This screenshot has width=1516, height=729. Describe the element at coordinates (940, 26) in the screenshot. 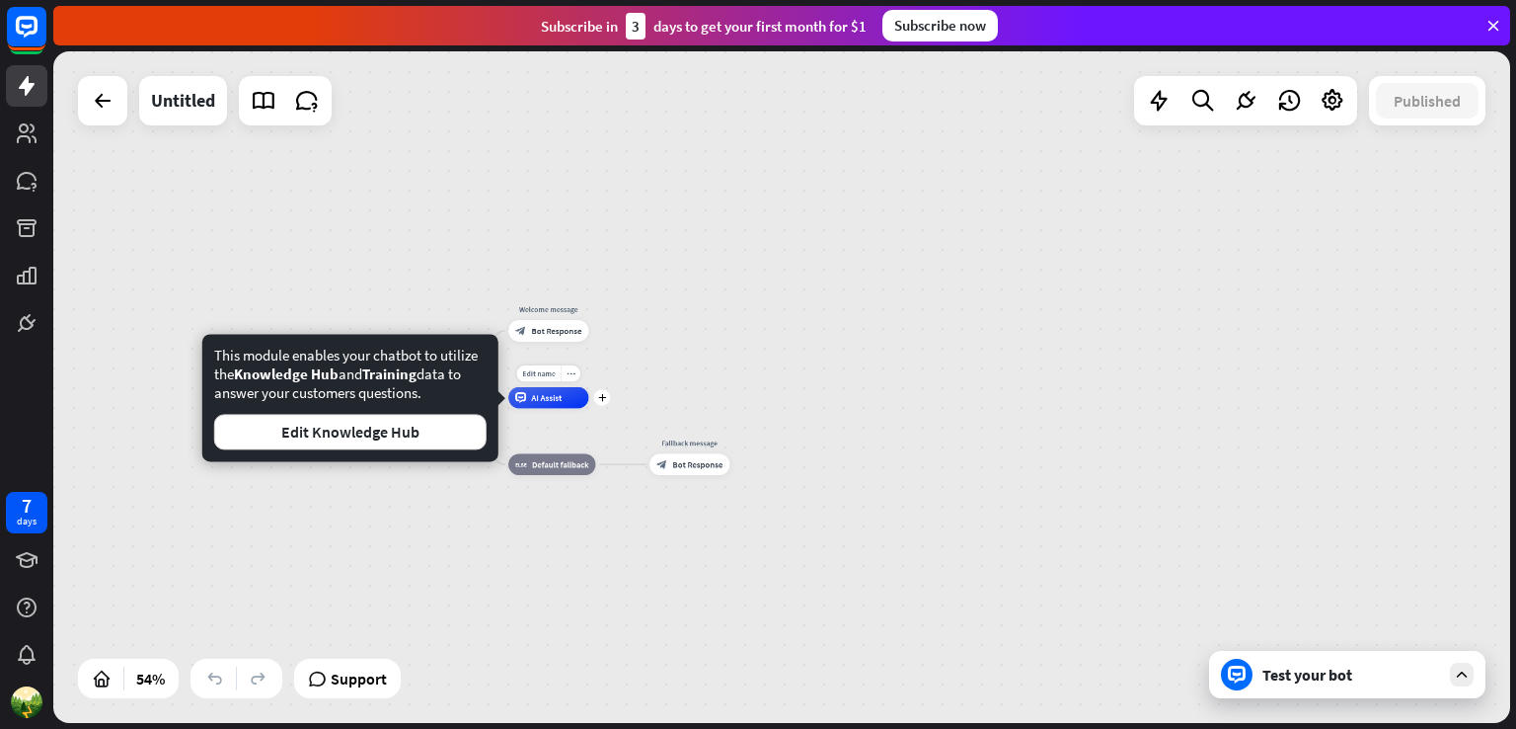

I see `div: Subscribe now` at that location.